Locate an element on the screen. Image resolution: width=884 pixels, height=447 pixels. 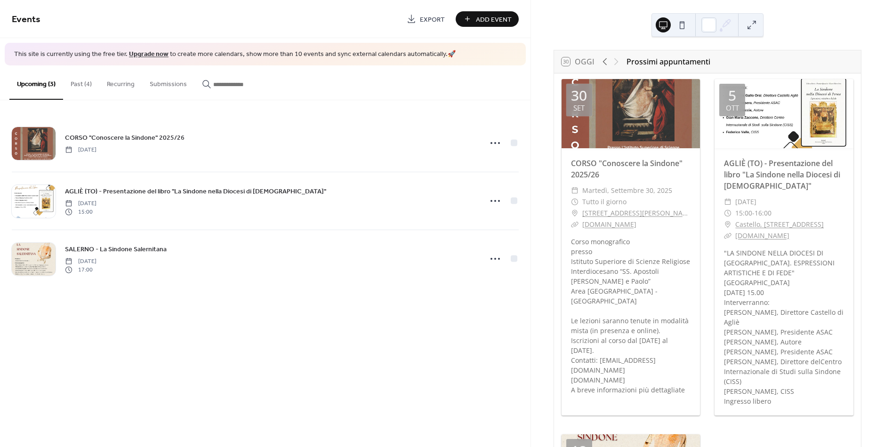
span: Export is located at coordinates (432, 19).